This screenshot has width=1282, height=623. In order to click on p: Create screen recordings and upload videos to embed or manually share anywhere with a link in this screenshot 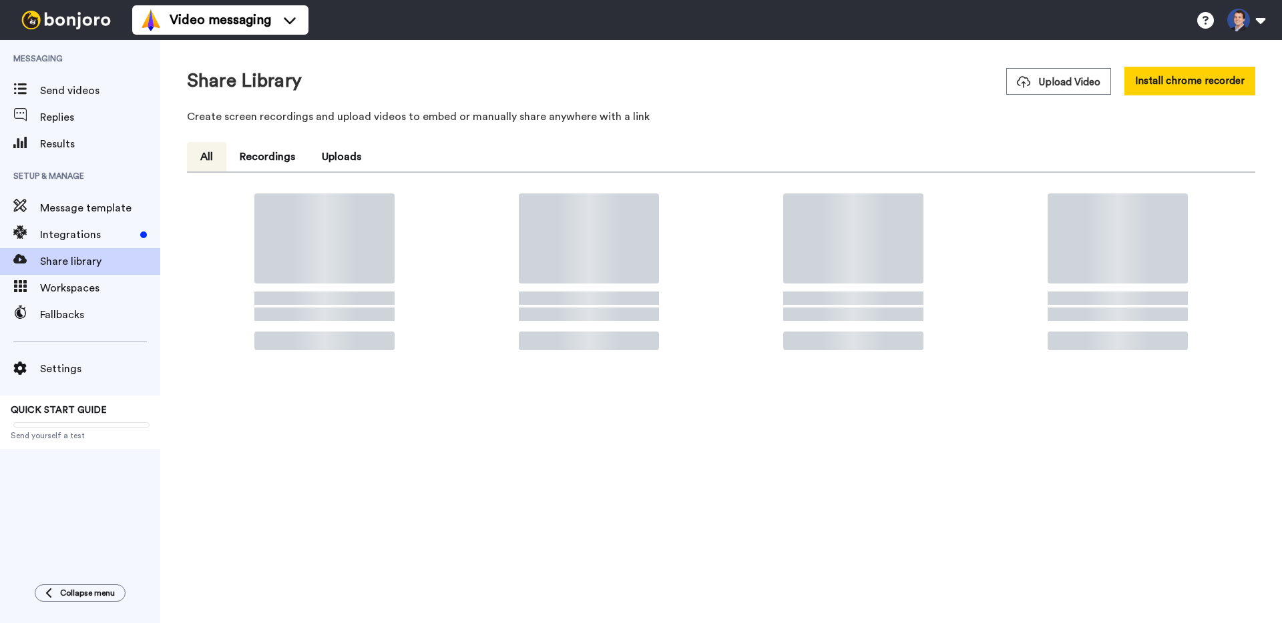, I will do `click(721, 117)`.